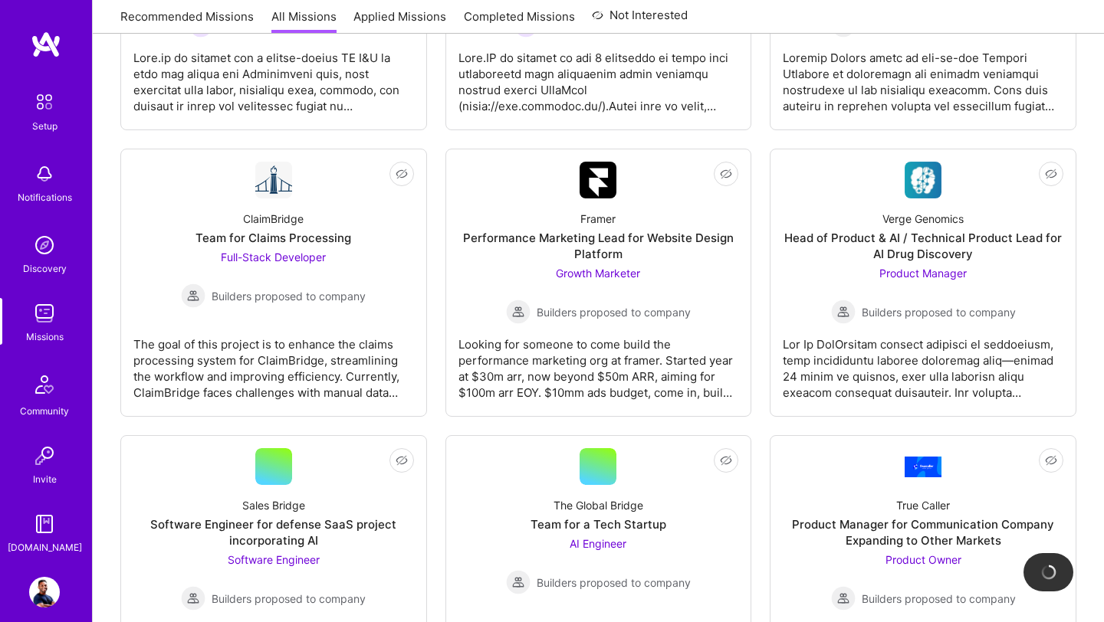  I want to click on a: User Avatar, so click(44, 592).